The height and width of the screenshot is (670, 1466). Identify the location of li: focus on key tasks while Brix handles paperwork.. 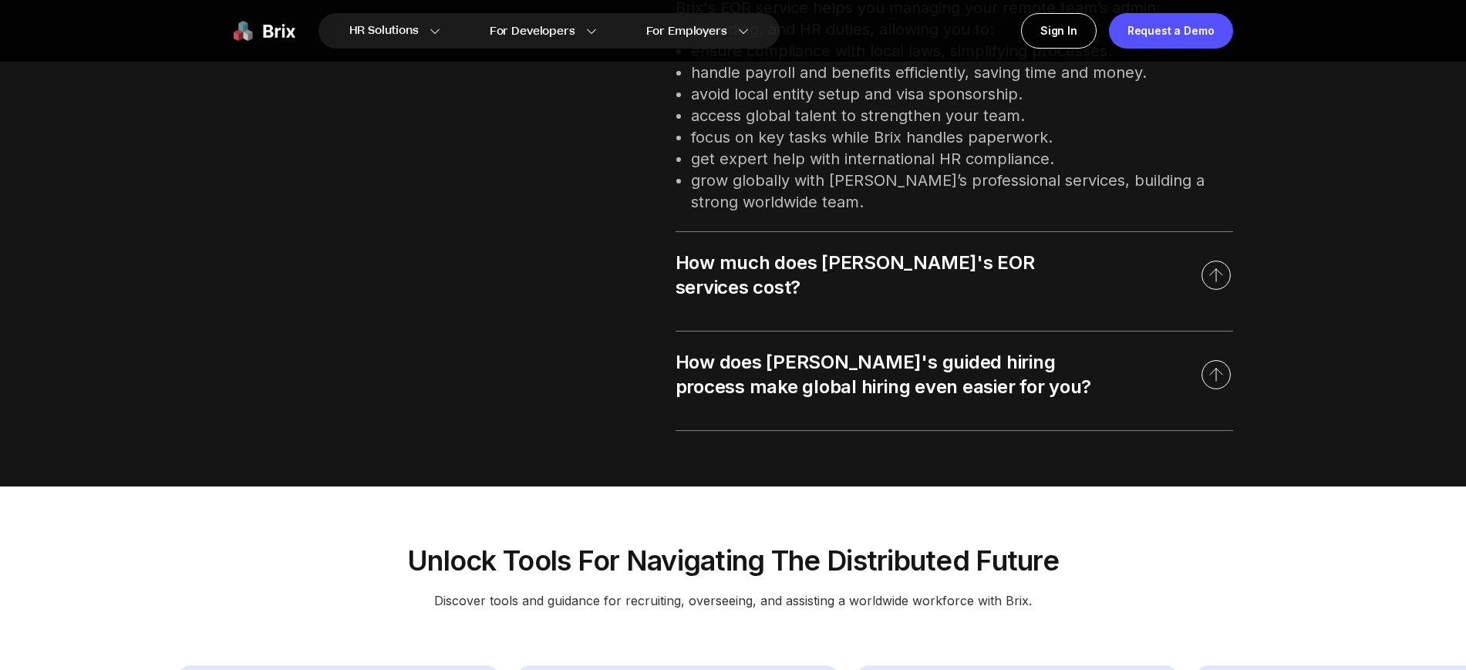
(962, 137).